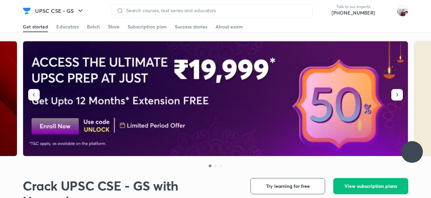 The width and height of the screenshot is (431, 198). Describe the element at coordinates (325, 11) in the screenshot. I see `img: call-us` at that location.